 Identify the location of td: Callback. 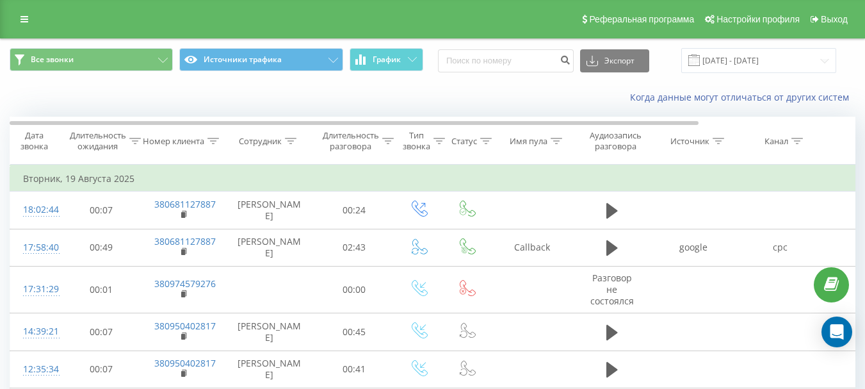
(532, 247).